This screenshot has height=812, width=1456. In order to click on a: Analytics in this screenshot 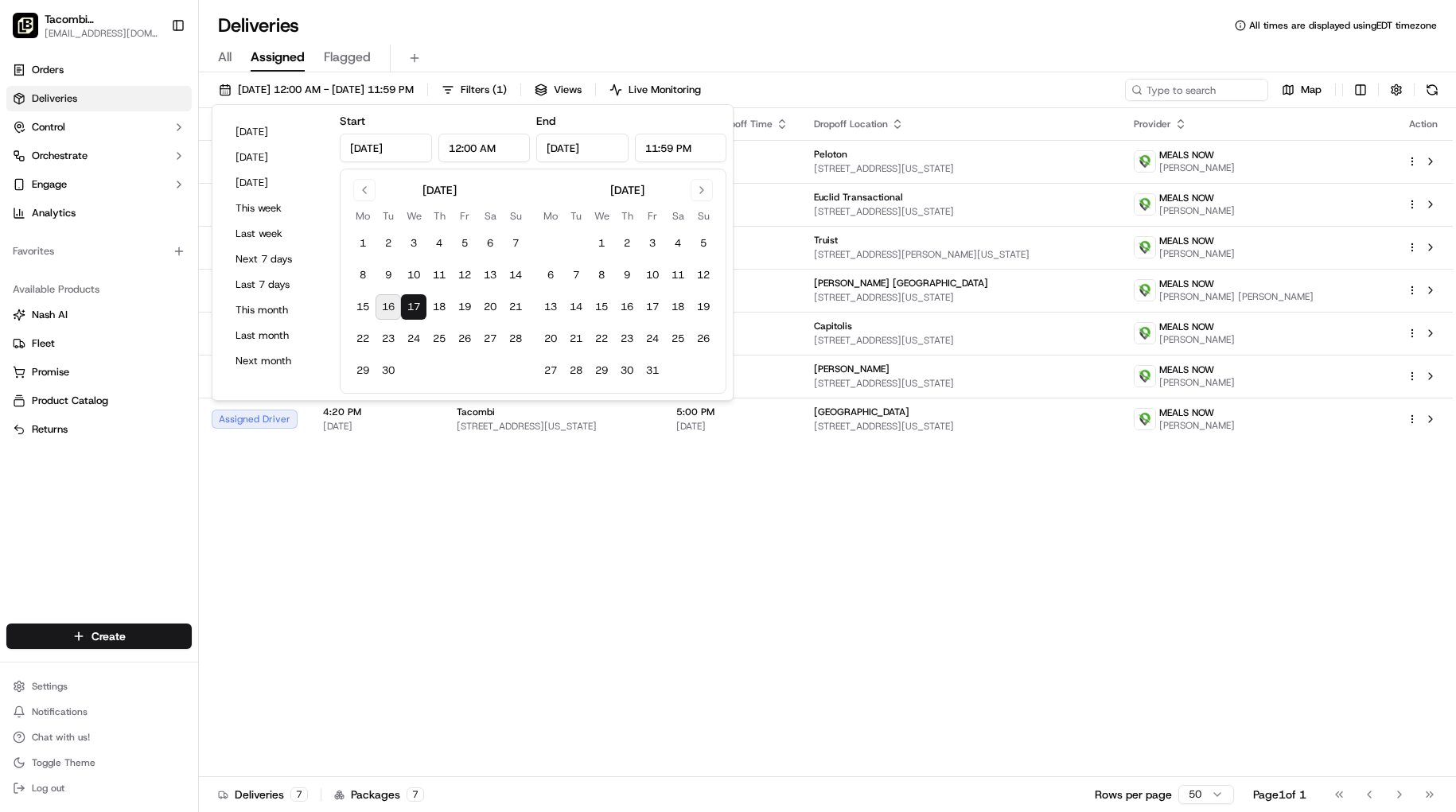, I will do `click(99, 213)`.